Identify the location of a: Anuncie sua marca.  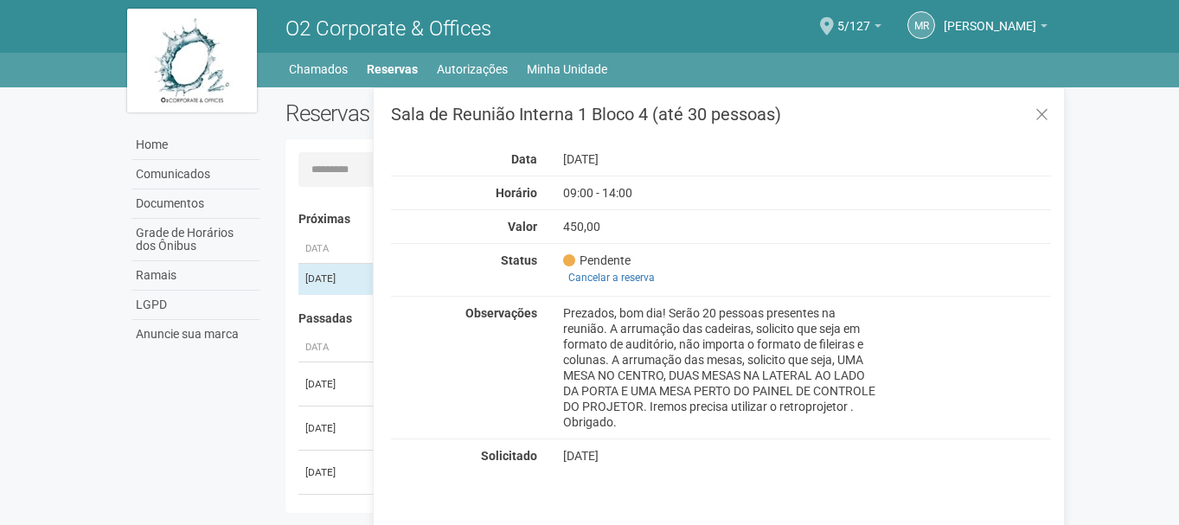
(196, 334).